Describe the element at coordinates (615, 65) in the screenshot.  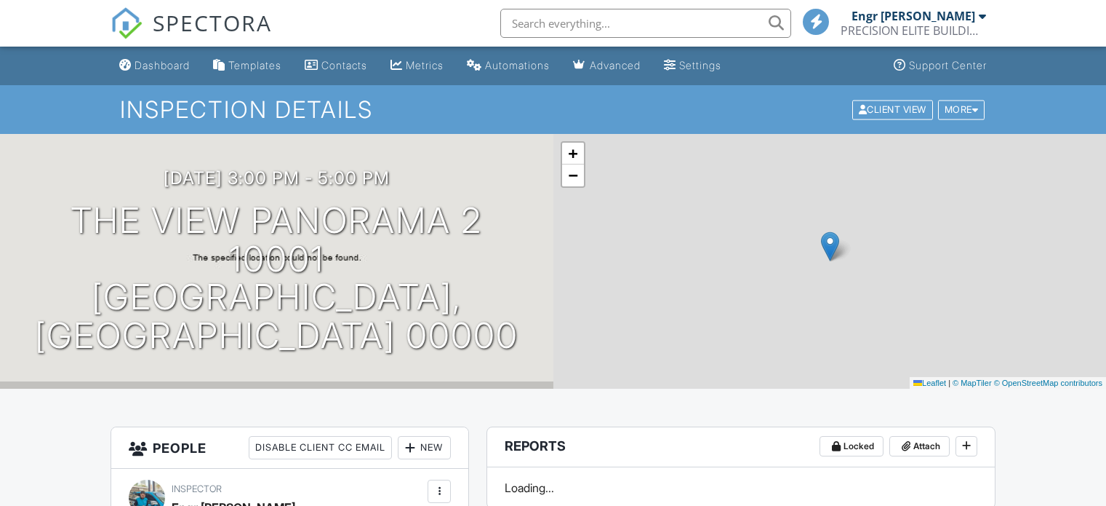
I see `div: Advanced` at that location.